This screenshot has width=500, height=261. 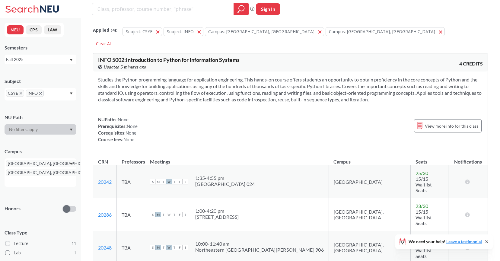 I want to click on div: Subject, so click(x=40, y=81).